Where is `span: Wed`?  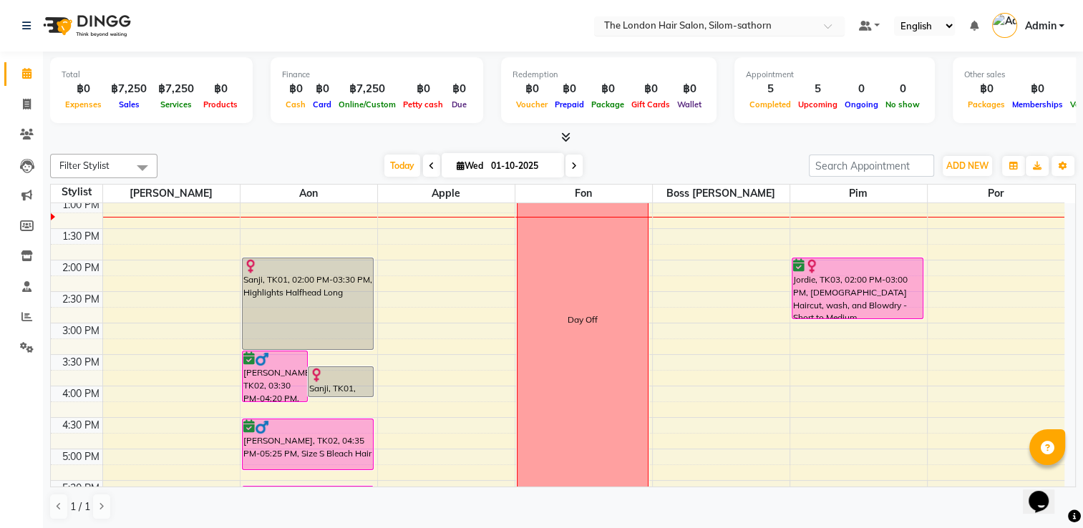 span: Wed is located at coordinates (470, 165).